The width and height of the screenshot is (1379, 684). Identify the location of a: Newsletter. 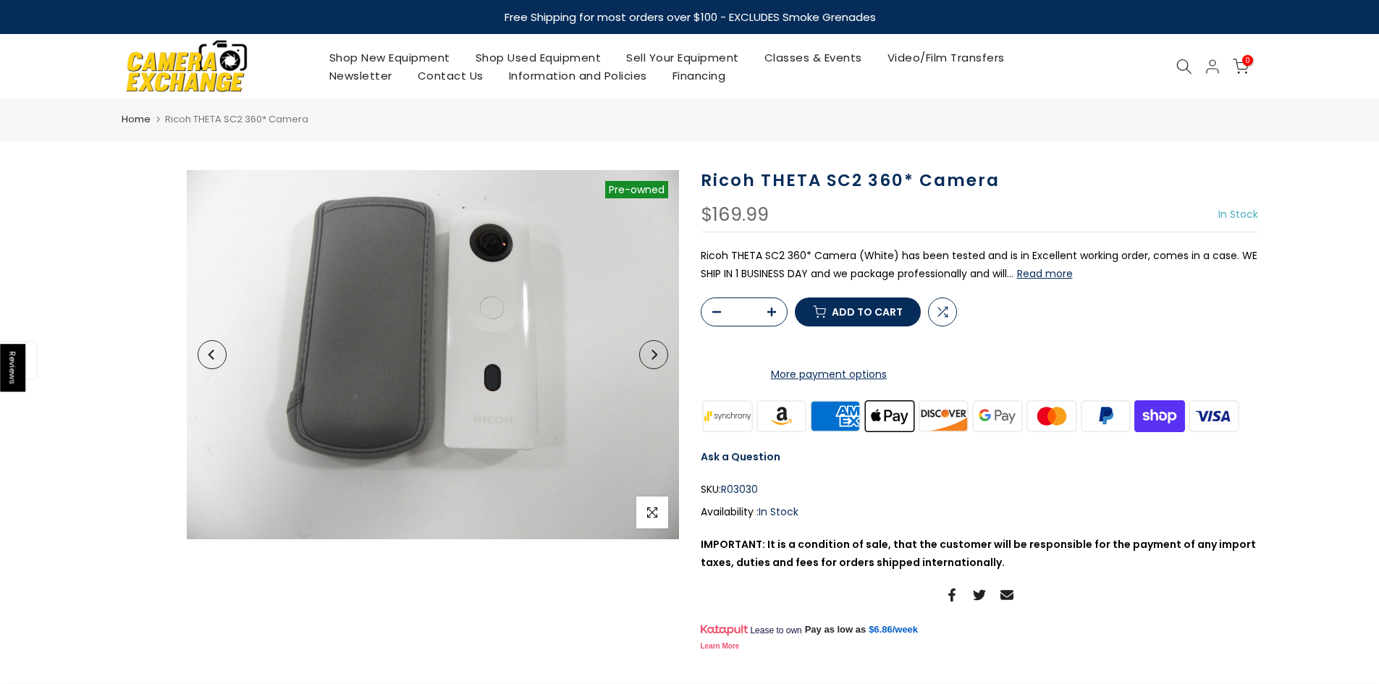
(360, 75).